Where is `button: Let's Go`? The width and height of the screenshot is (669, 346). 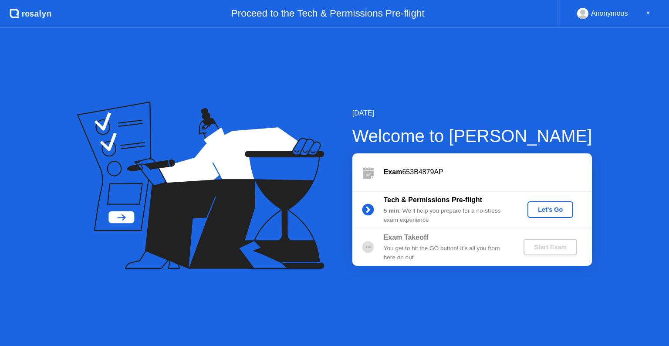 button: Let's Go is located at coordinates (550, 209).